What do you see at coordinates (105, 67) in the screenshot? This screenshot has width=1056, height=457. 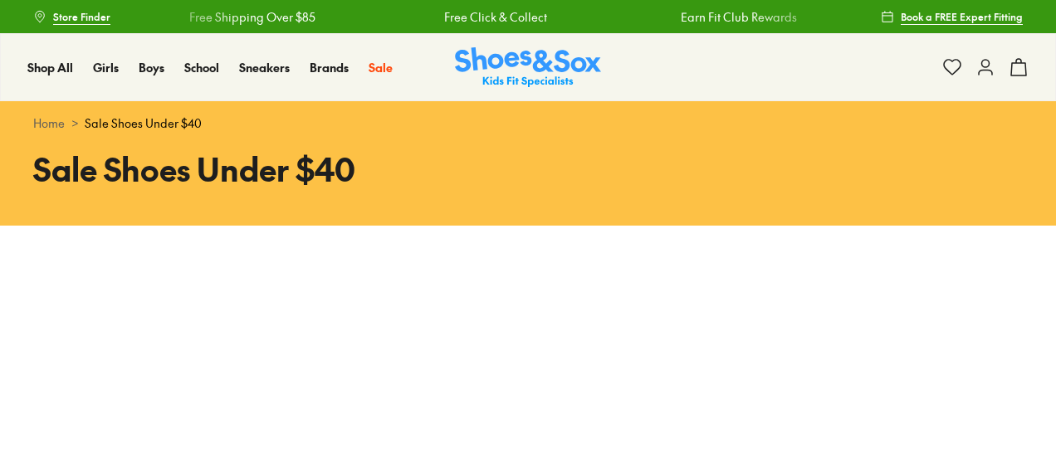 I see `span: Girls` at bounding box center [105, 67].